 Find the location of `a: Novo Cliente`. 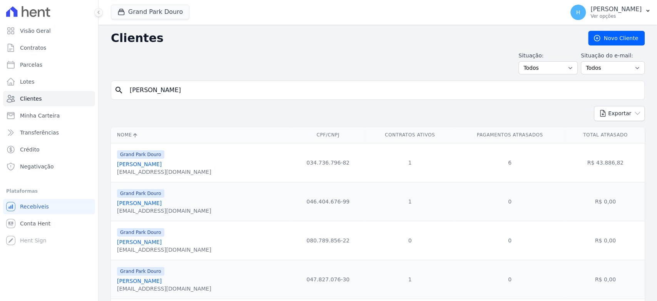

a: Novo Cliente is located at coordinates (616, 38).